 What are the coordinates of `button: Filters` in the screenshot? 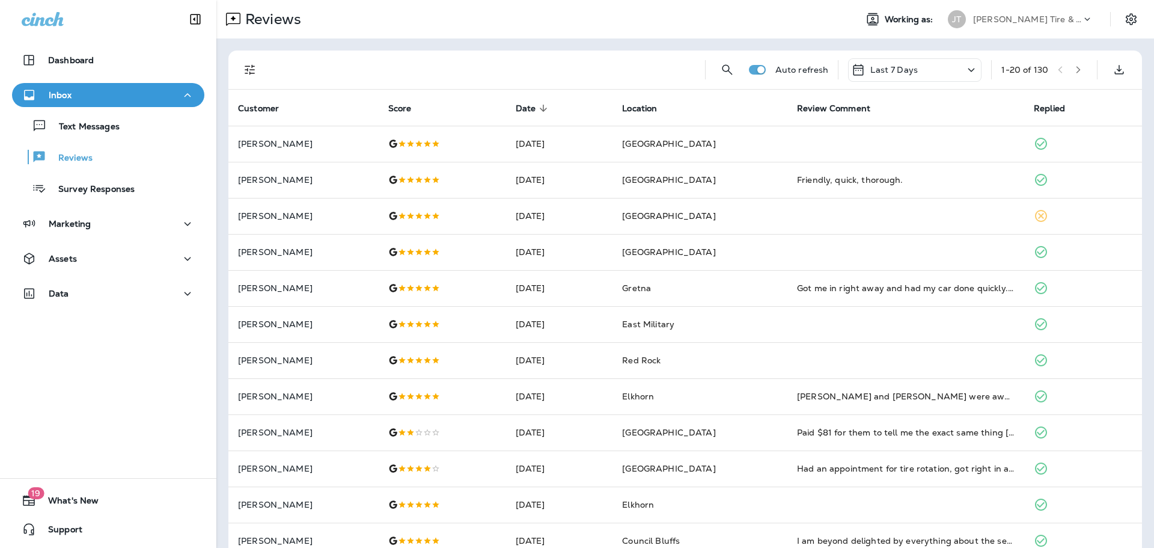 It's located at (250, 70).